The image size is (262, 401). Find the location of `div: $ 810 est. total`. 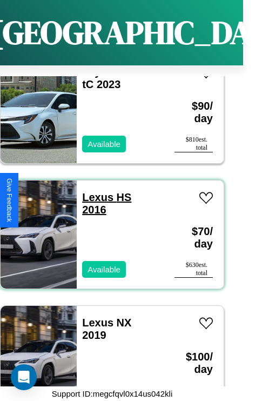

div: $ 810 est. total is located at coordinates (193, 144).